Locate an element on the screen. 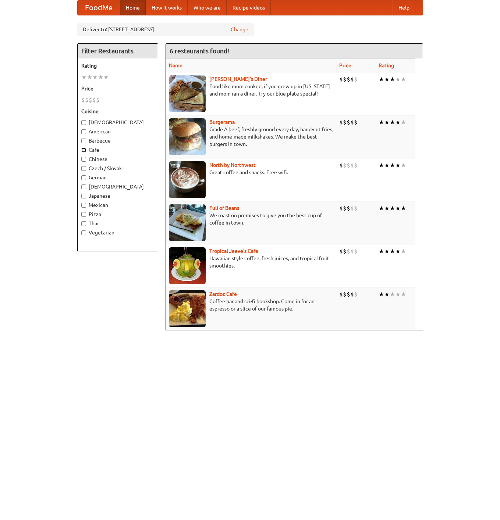 The width and height of the screenshot is (500, 520). a: Change is located at coordinates (239, 29).